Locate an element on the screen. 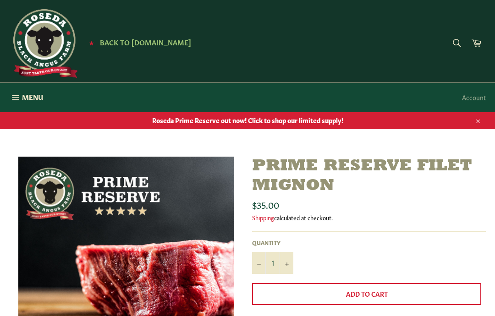  a: Shipping is located at coordinates (263, 217).